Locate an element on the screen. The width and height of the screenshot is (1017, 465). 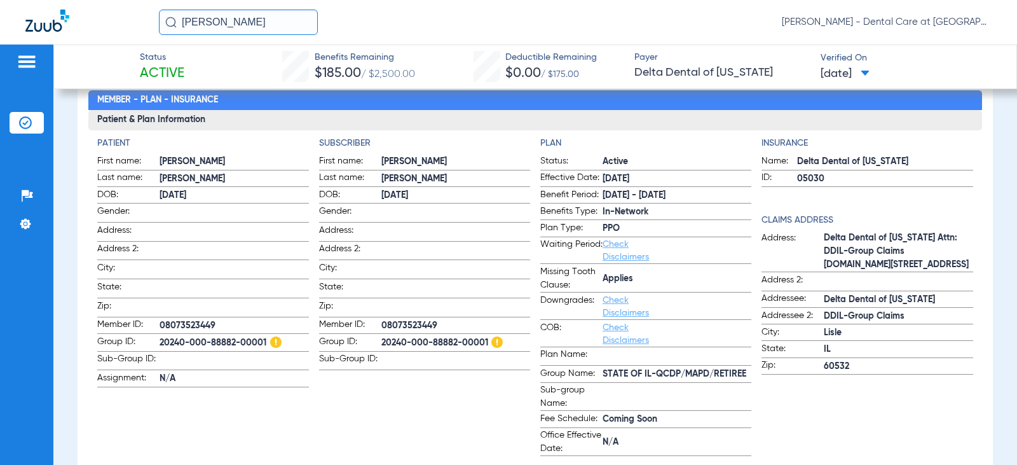
span: Assignment: is located at coordinates (128, 379).